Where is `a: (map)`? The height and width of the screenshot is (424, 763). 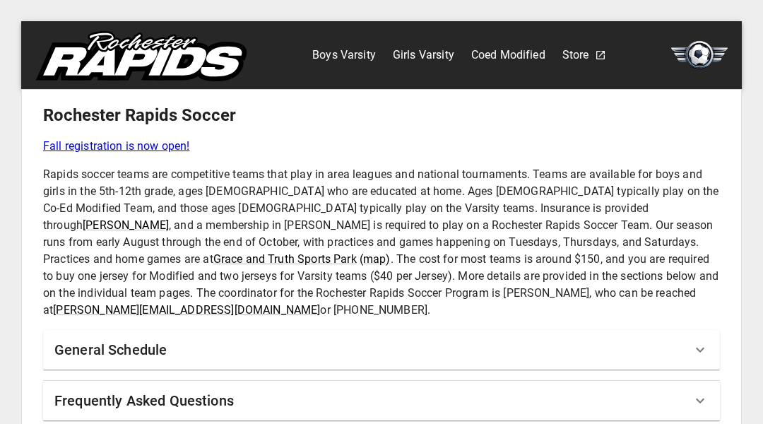
a: (map) is located at coordinates (375, 259).